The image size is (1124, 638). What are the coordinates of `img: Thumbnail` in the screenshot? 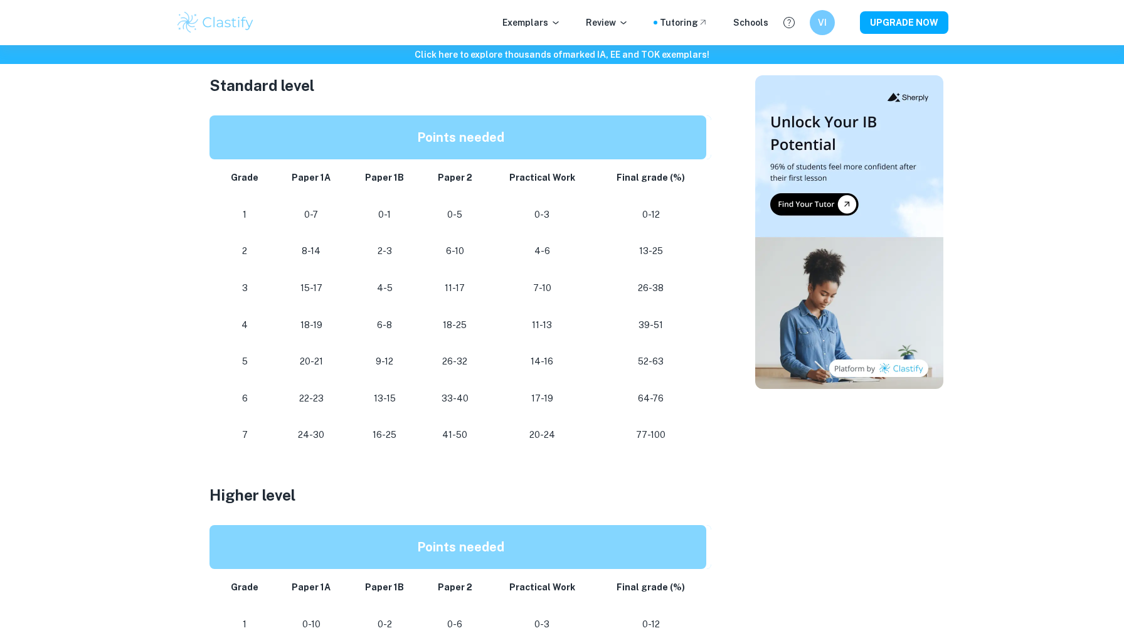 It's located at (849, 232).